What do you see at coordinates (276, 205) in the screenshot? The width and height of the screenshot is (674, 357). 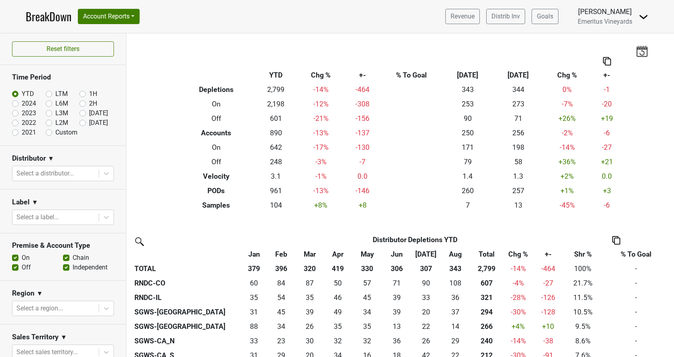 I see `td: 104` at bounding box center [276, 205].